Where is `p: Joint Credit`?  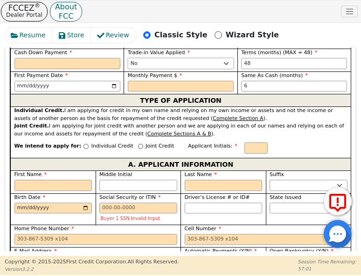
p: Joint Credit is located at coordinates (160, 146).